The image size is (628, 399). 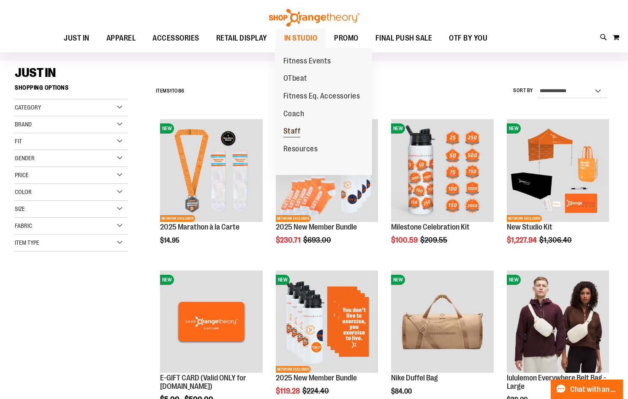 I want to click on span: $230.71, so click(x=289, y=240).